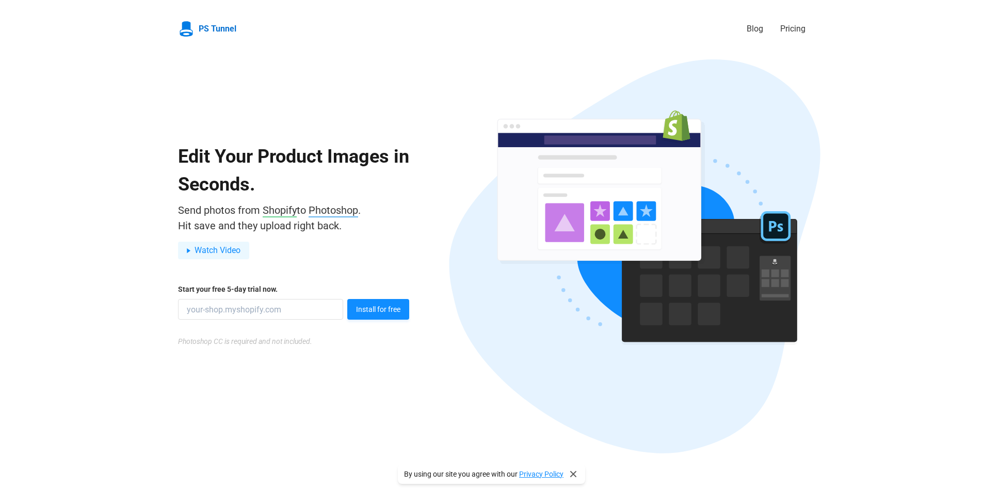 This screenshot has height=488, width=983. Describe the element at coordinates (759, 29) in the screenshot. I see `a: Blog` at that location.